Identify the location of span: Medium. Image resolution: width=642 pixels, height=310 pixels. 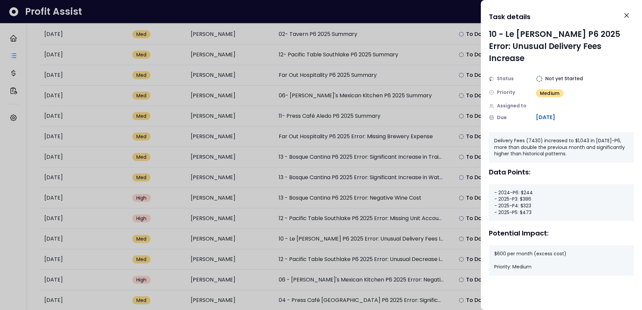
(549, 93).